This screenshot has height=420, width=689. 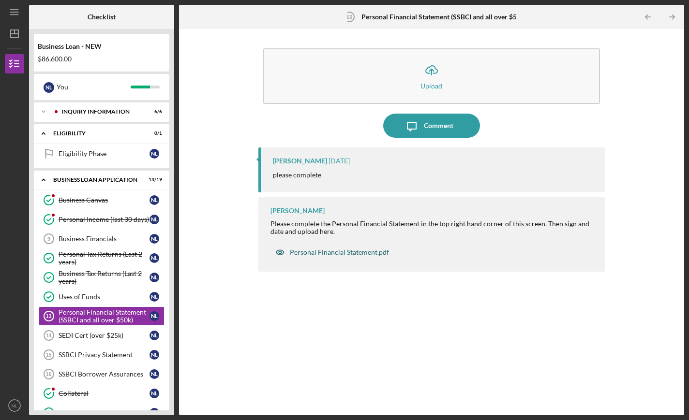 What do you see at coordinates (339, 253) in the screenshot?
I see `div: Personal Financial Statement.pdf` at bounding box center [339, 253].